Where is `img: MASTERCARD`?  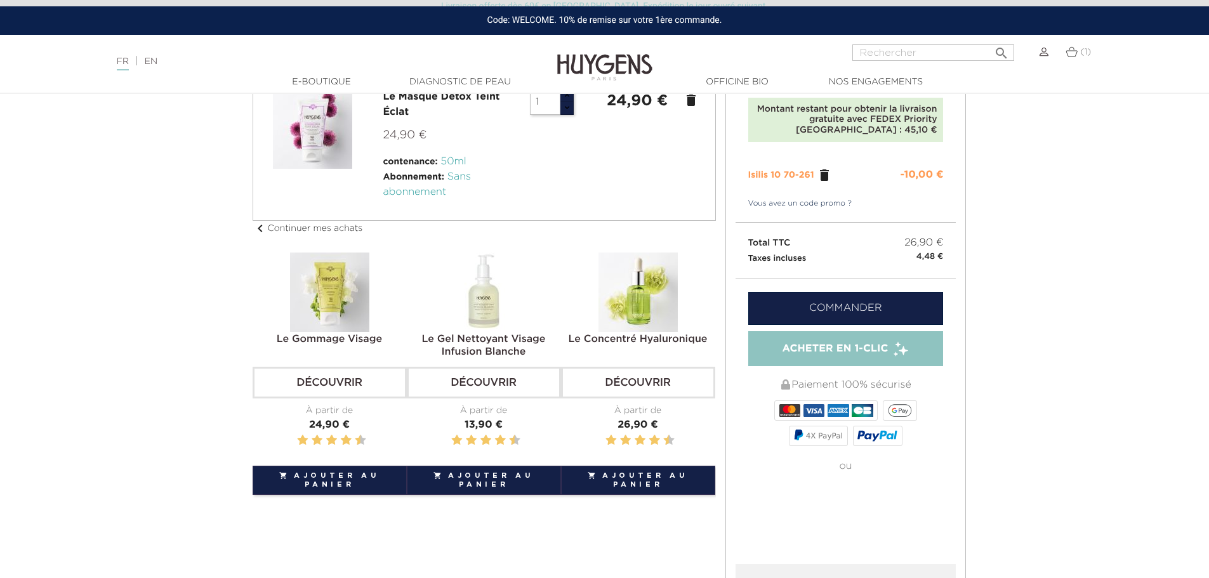
img: MASTERCARD is located at coordinates (790, 411).